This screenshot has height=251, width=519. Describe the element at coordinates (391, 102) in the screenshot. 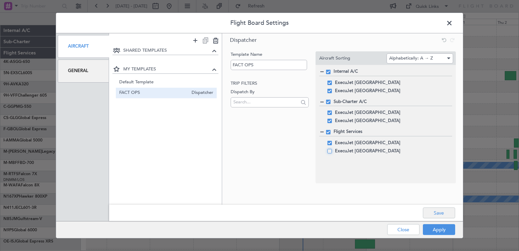

I see `span: Sub-Charter A/C` at that location.